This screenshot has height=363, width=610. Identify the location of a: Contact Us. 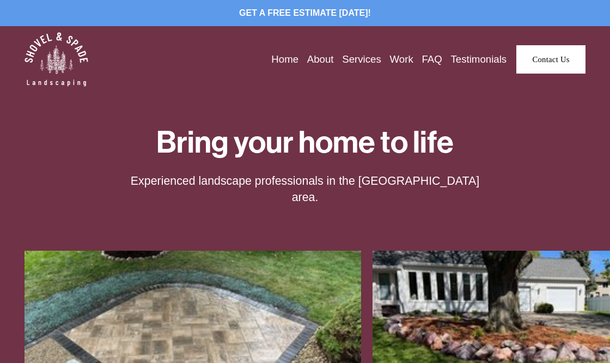
(551, 59).